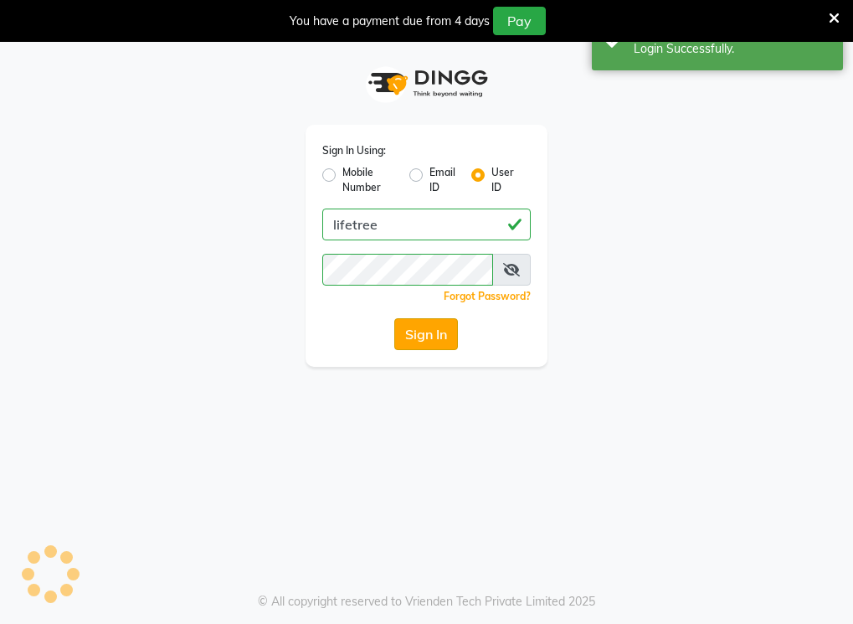 The height and width of the screenshot is (624, 853). What do you see at coordinates (487, 295) in the screenshot?
I see `a: Forgot Password?` at bounding box center [487, 295].